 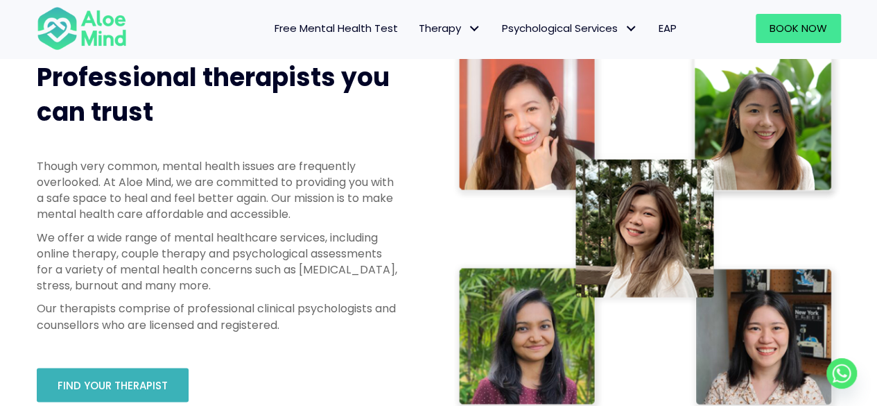 What do you see at coordinates (668, 28) in the screenshot?
I see `span: EAP` at bounding box center [668, 28].